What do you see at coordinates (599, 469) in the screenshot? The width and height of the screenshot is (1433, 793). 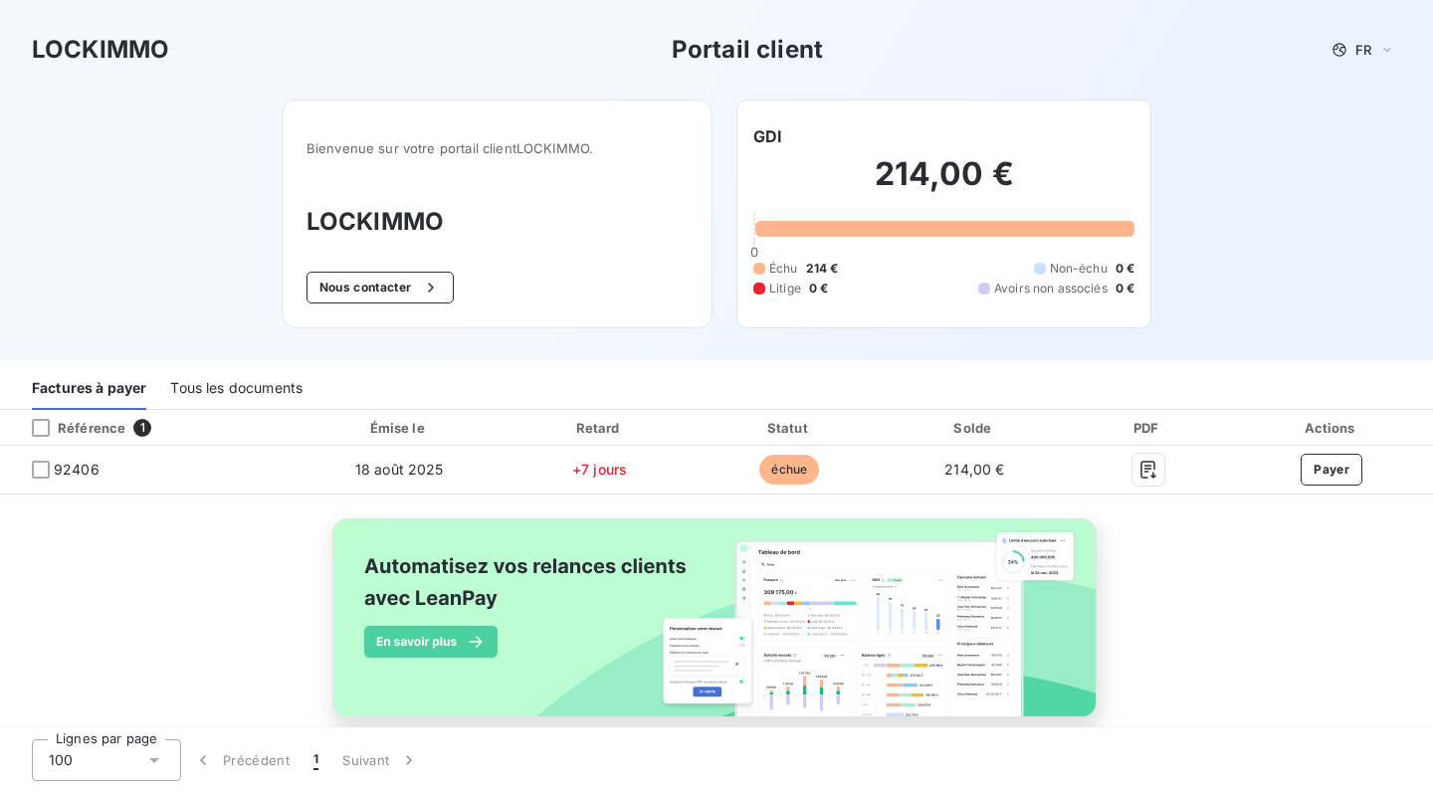 I see `span: +7 jours` at bounding box center [599, 469].